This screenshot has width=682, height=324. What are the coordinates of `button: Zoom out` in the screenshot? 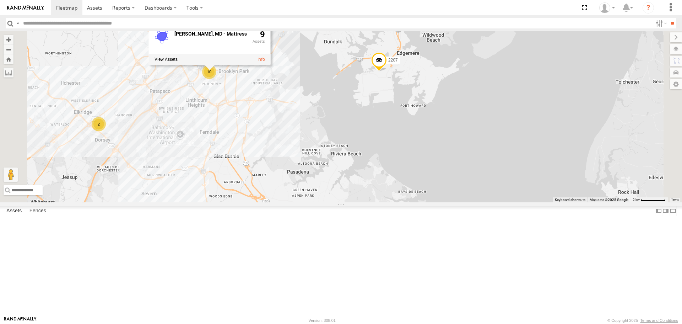 It's located at (9, 49).